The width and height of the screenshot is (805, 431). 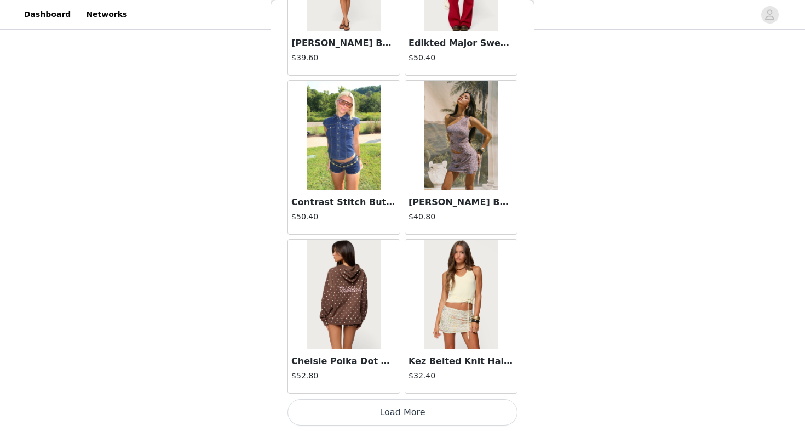 What do you see at coordinates (344, 202) in the screenshot?
I see `h3: Contrast Stitch Button Up Denim Shirt` at bounding box center [344, 202].